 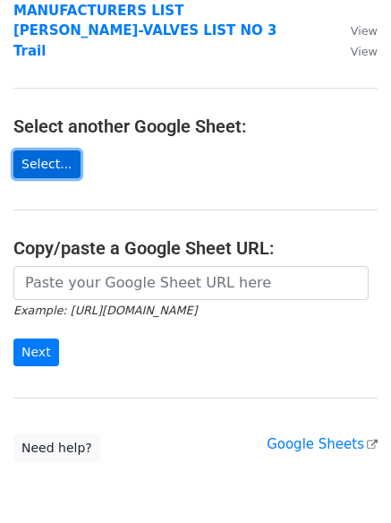 I want to click on a: Need help?, so click(x=56, y=448).